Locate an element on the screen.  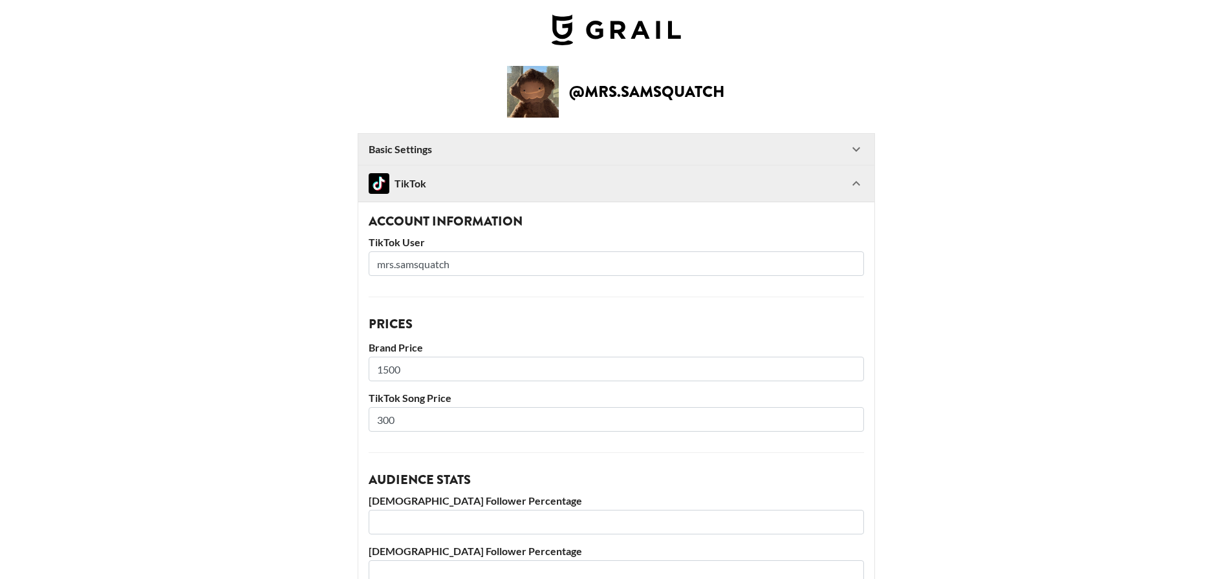
label: Brand Price is located at coordinates (616, 348).